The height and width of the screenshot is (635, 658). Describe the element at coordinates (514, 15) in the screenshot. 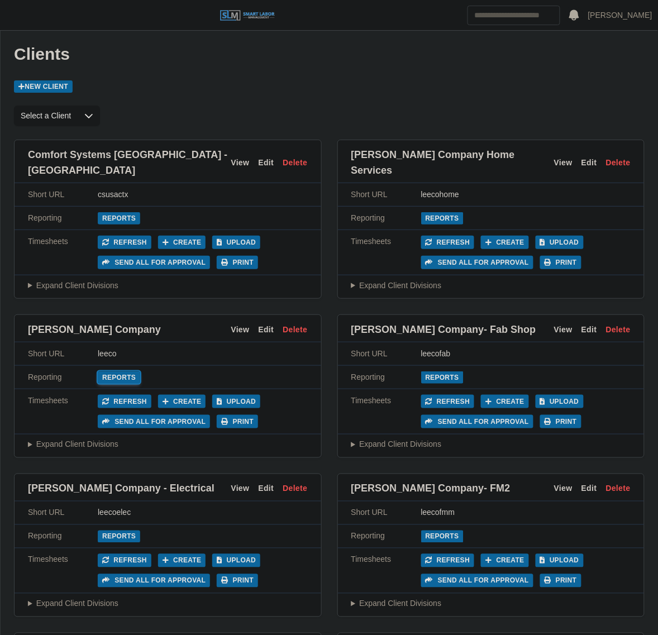

I see `input: Search` at that location.